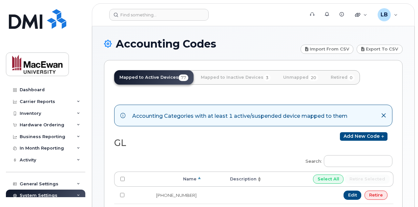 The image size is (418, 207). What do you see at coordinates (240, 116) in the screenshot?
I see `div: Accounting Categories with at least 1 active/suspended device mapped to them` at bounding box center [240, 116].